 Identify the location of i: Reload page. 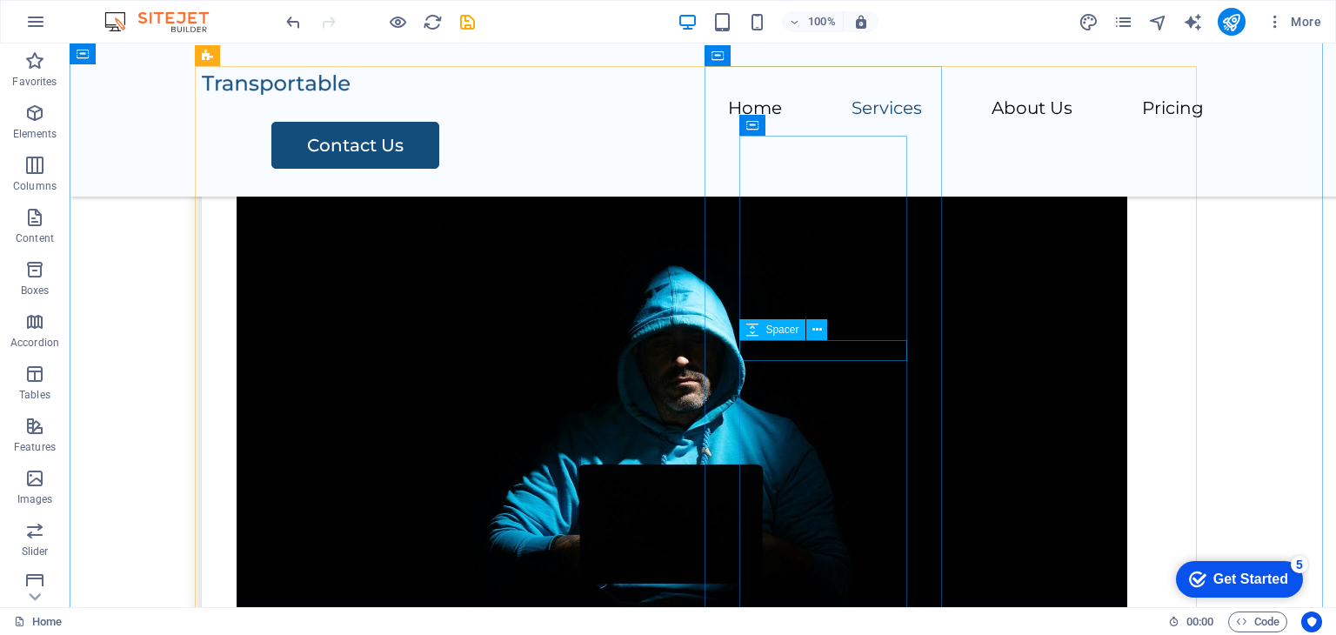
(432, 22).